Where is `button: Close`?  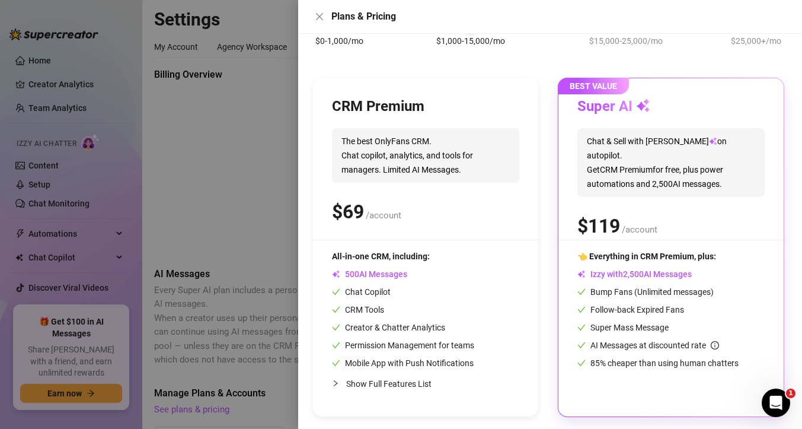
button: Close is located at coordinates (320, 17).